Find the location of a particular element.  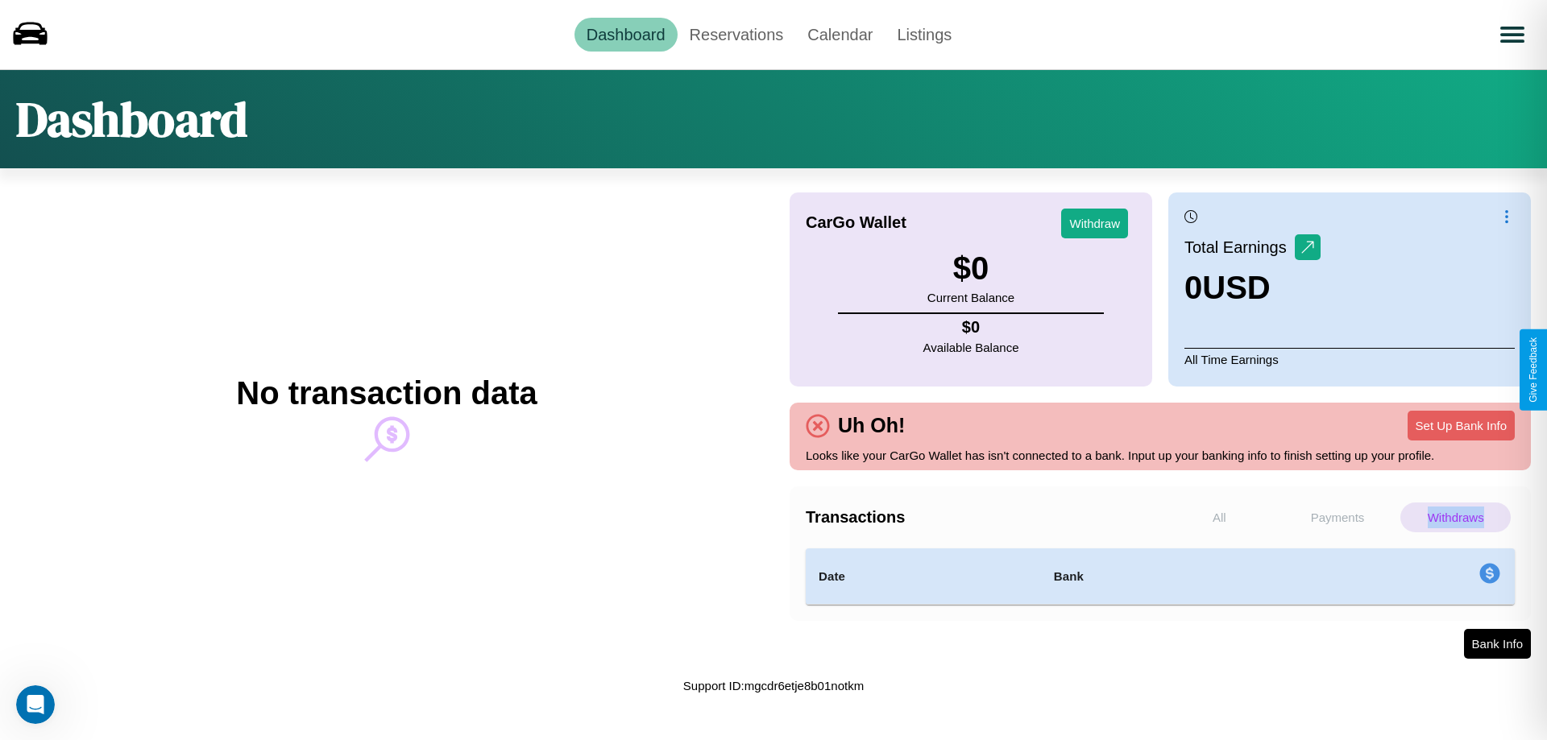

p: Support ID: mgcdr6etje8b01notkm is located at coordinates (773, 686).